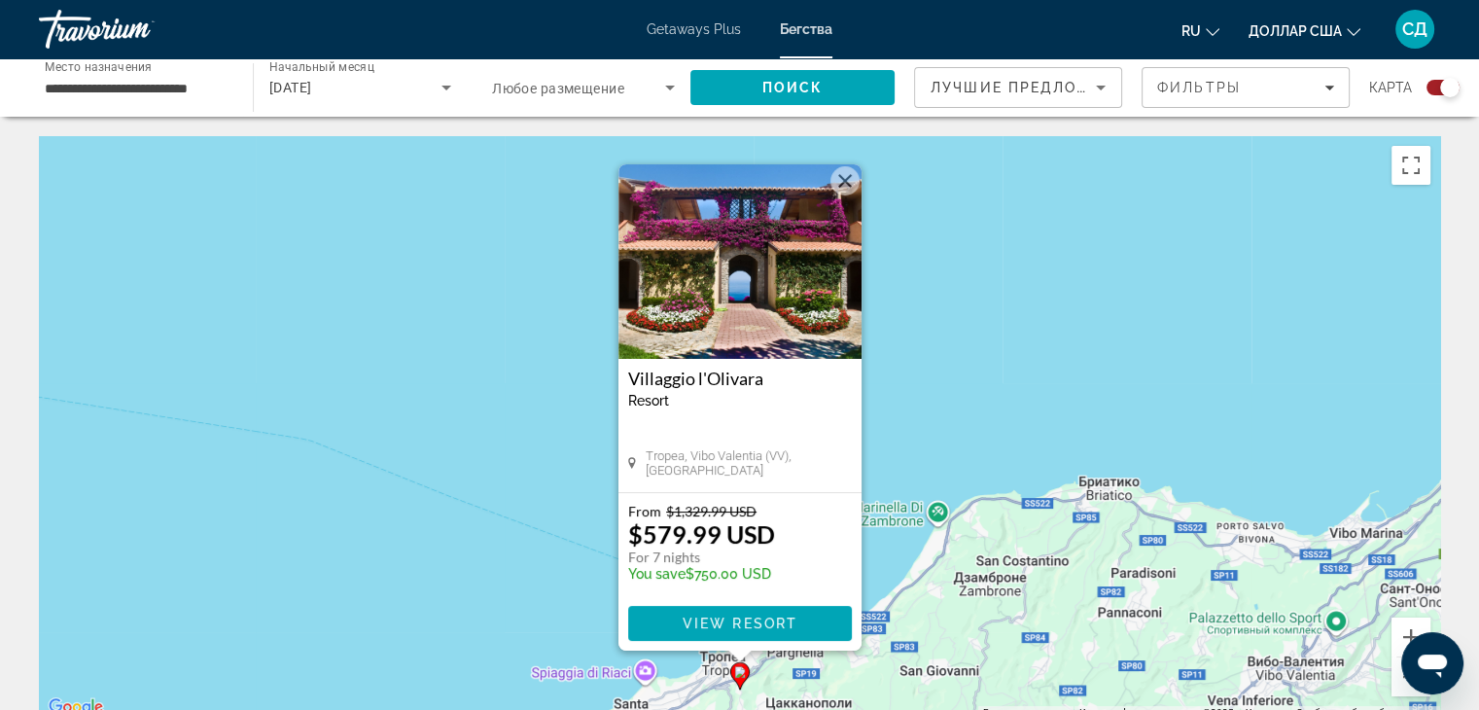 This screenshot has height=710, width=1479. I want to click on button: Меню пользователя, so click(1414, 29).